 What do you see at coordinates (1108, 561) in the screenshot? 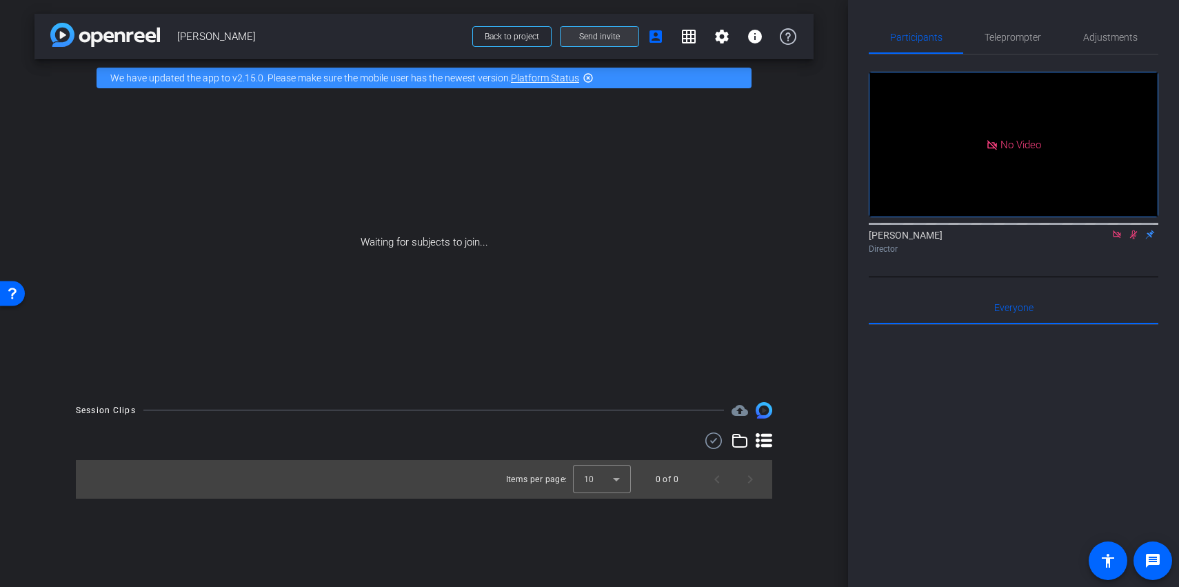
I see `mat-icon: accessibility` at bounding box center [1108, 561].